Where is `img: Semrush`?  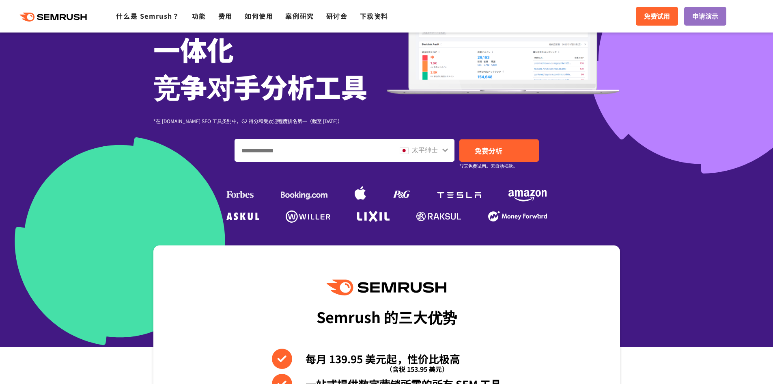
img: Semrush is located at coordinates (386, 287).